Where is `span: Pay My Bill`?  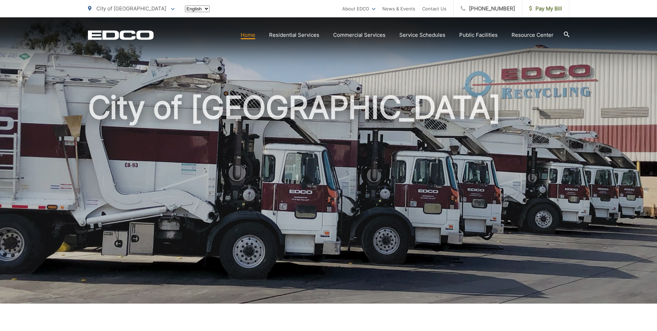 span: Pay My Bill is located at coordinates (546, 9).